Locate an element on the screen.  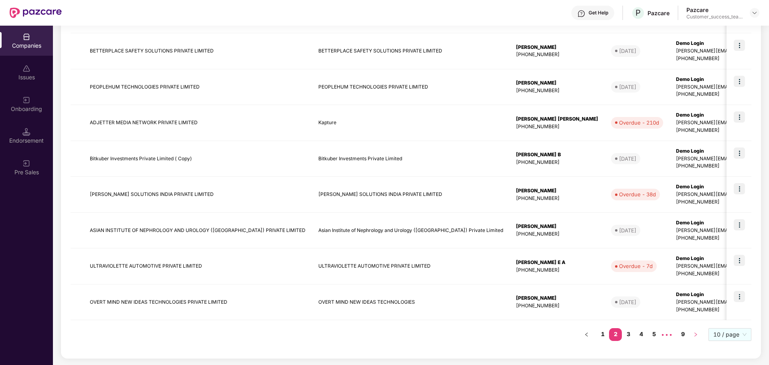
li: Previous Page is located at coordinates (587, 335).